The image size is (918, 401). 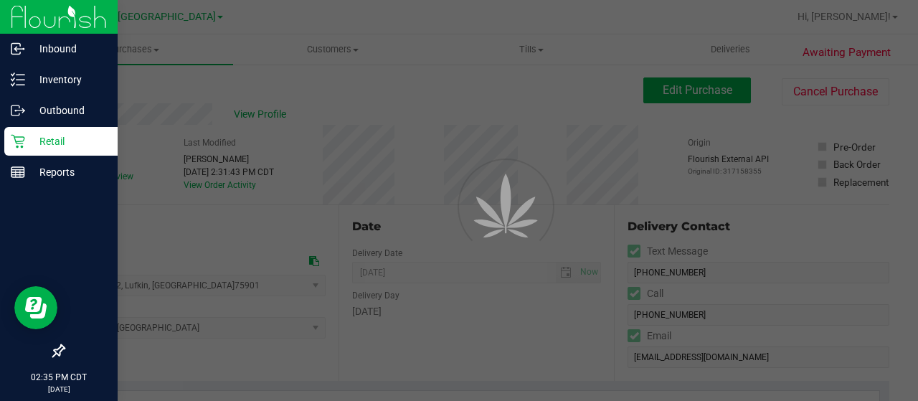 I want to click on inline-svg: Inventory, so click(x=18, y=80).